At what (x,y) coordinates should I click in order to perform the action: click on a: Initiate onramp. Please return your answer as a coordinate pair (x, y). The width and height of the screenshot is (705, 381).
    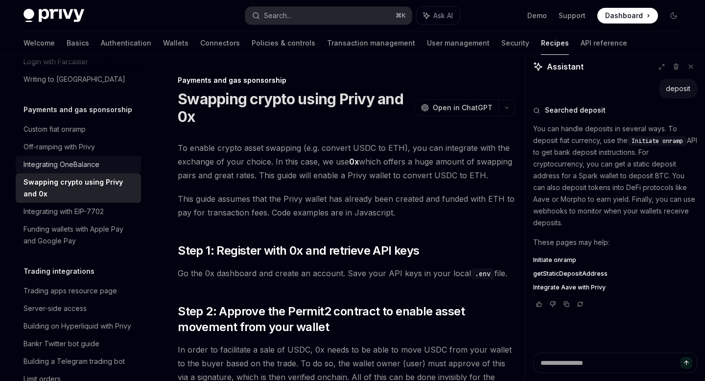
    Looking at the image, I should click on (615, 260).